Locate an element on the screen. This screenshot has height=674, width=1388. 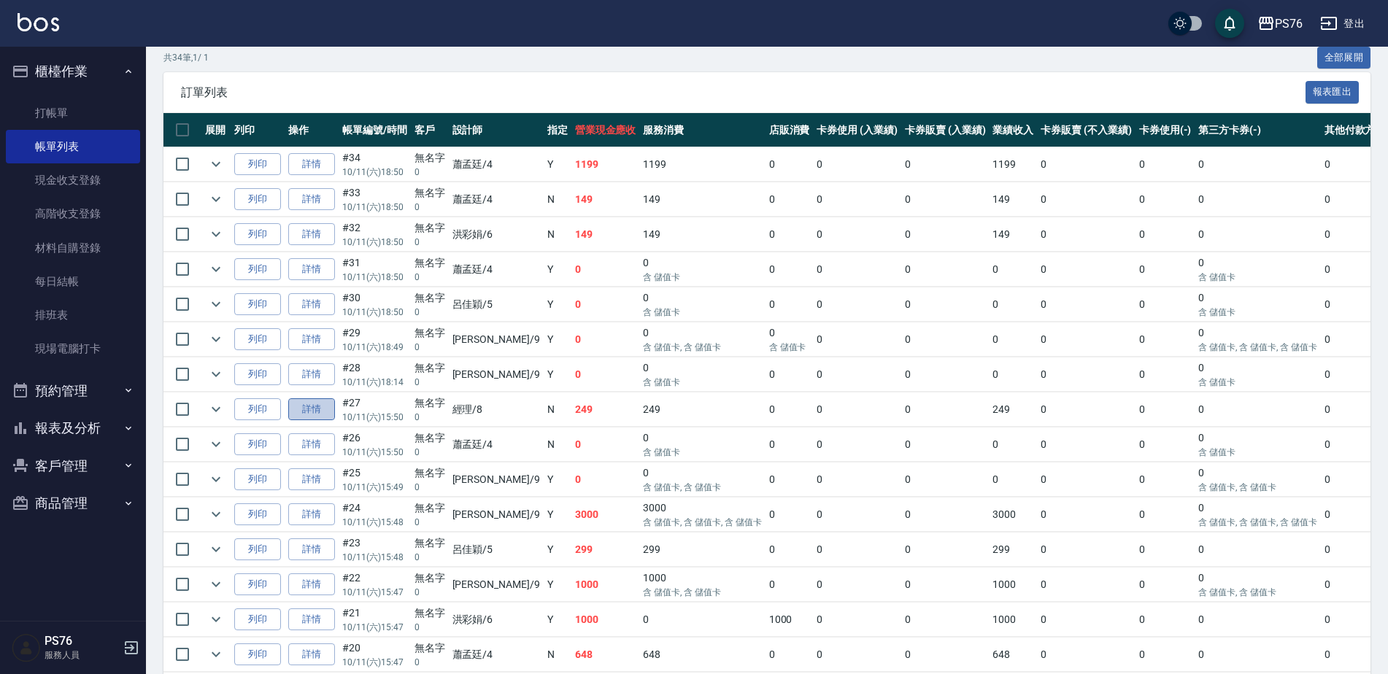
p: 服務人員 is located at coordinates (82, 655).